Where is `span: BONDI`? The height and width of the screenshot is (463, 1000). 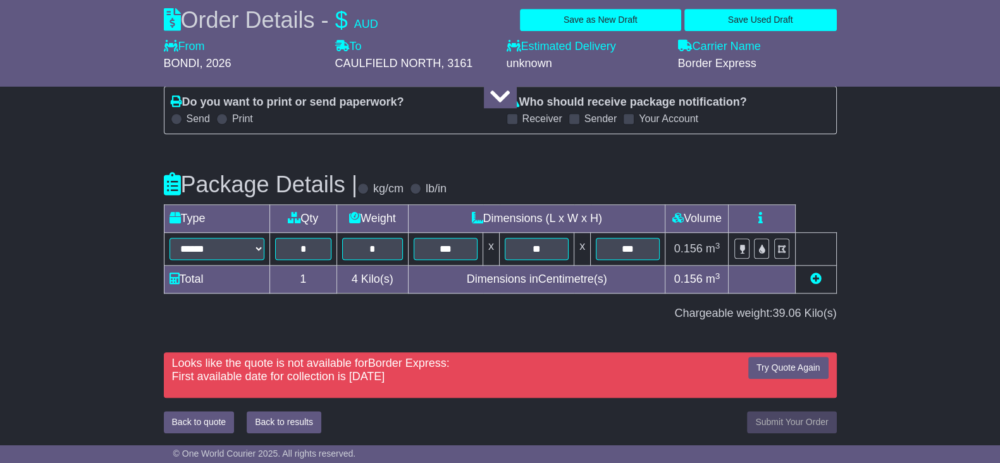
span: BONDI is located at coordinates (182, 63).